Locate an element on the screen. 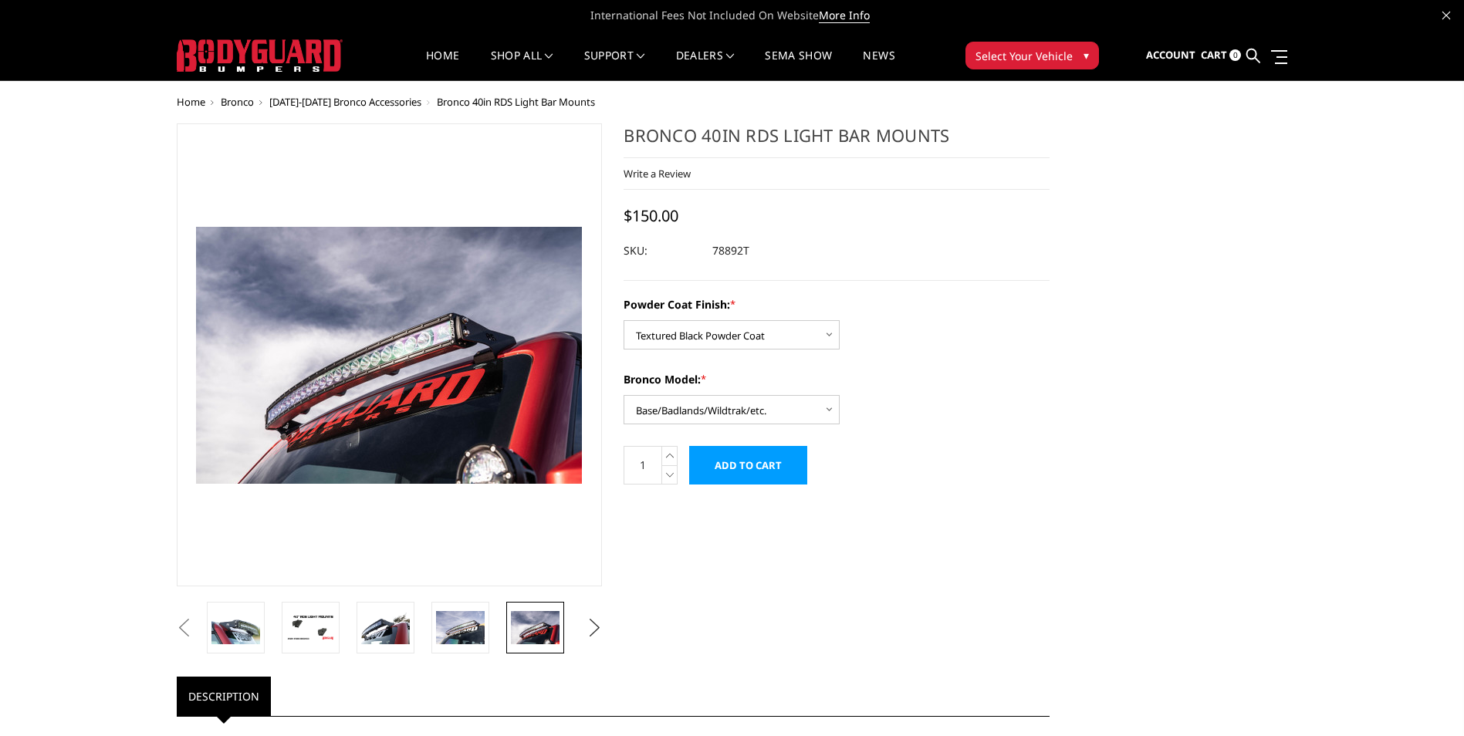 The height and width of the screenshot is (736, 1464). img: BODYGUARD BUMPERS is located at coordinates (259, 56).